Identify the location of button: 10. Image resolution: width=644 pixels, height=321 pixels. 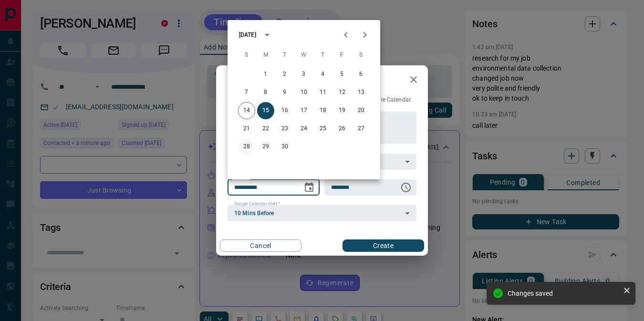
(304, 93).